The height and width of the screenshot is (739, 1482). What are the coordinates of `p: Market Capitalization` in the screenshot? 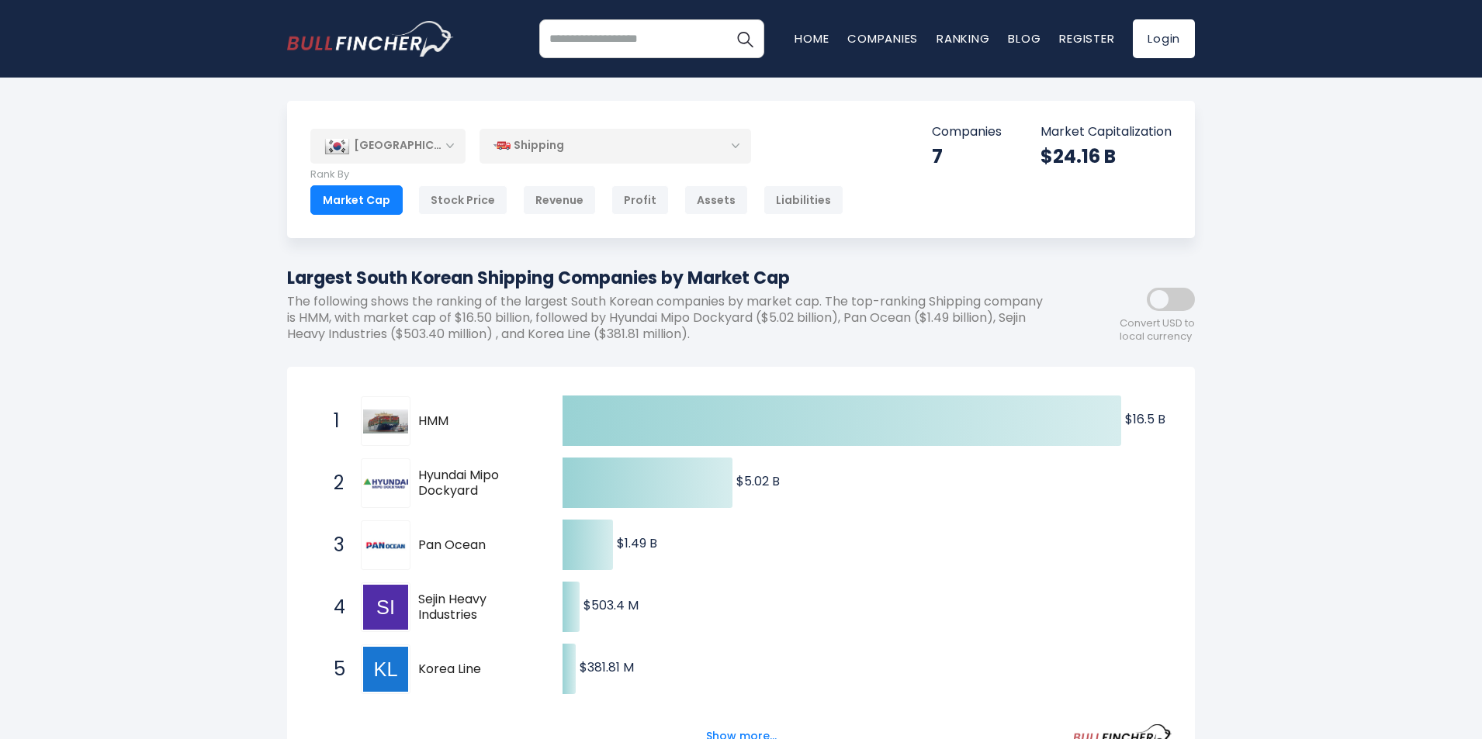 It's located at (1105, 132).